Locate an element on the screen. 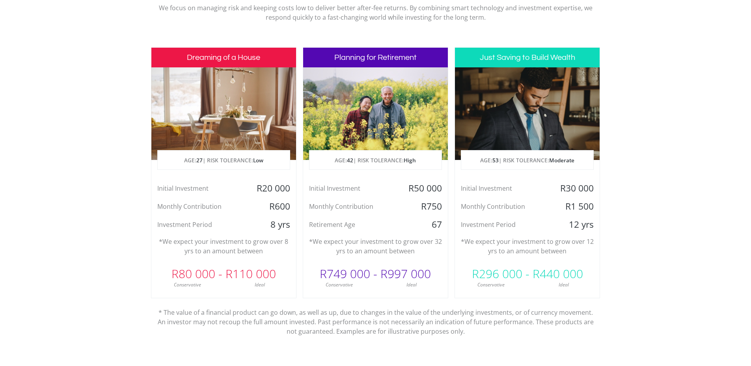 The image size is (751, 366). div: R30 000 is located at coordinates (575, 188).